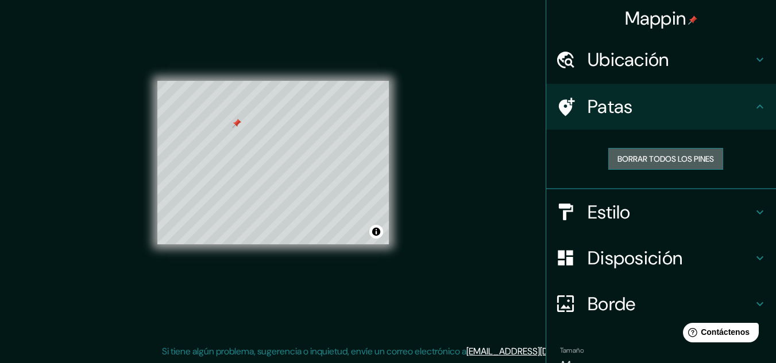 The width and height of the screenshot is (776, 363). What do you see at coordinates (661, 304) in the screenshot?
I see `div: Borde` at bounding box center [661, 304].